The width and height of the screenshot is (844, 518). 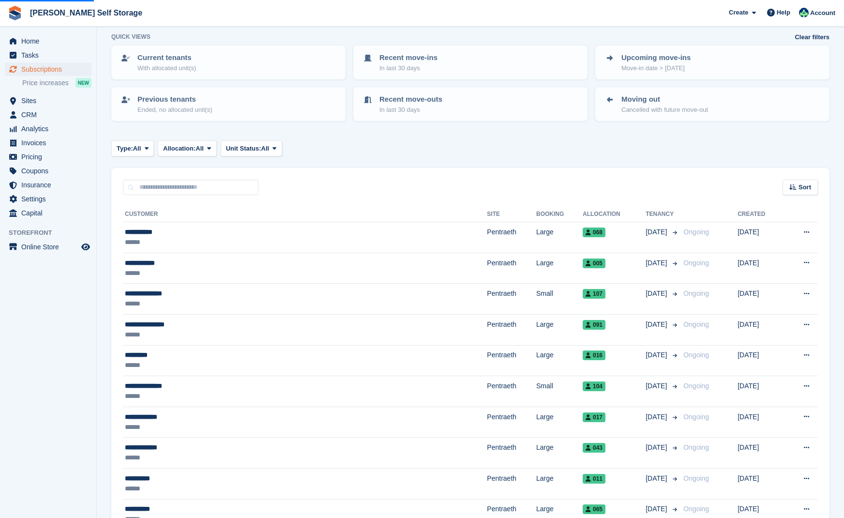 I want to click on p: Recent move-ins, so click(x=409, y=58).